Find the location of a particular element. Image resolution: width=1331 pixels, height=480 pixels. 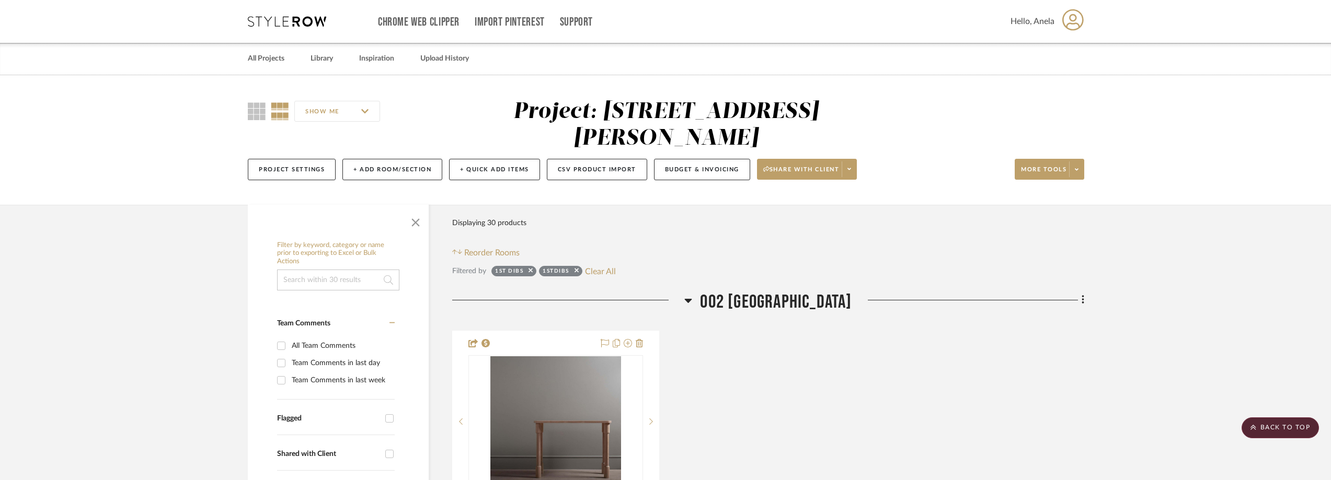

button: Clear All is located at coordinates (600, 271).